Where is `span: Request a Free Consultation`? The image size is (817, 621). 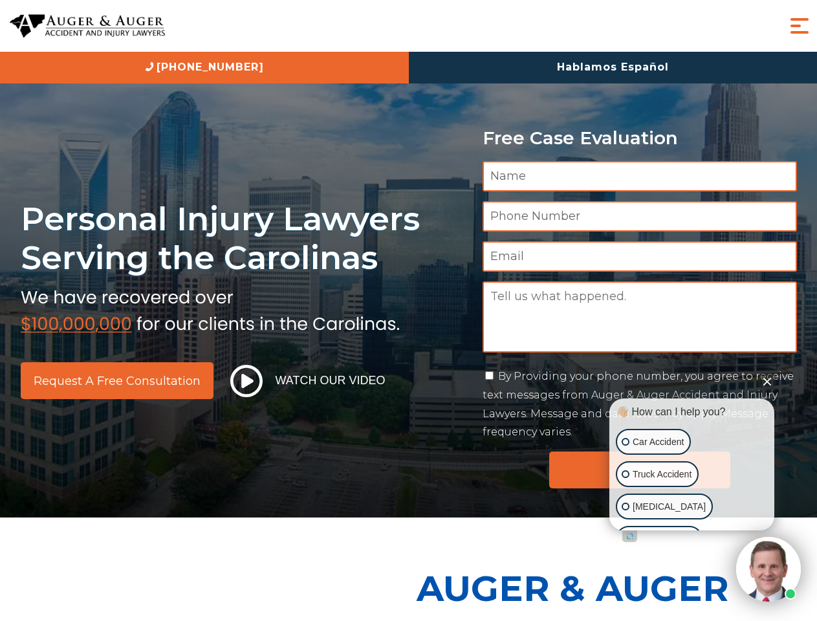 span: Request a Free Consultation is located at coordinates (117, 381).